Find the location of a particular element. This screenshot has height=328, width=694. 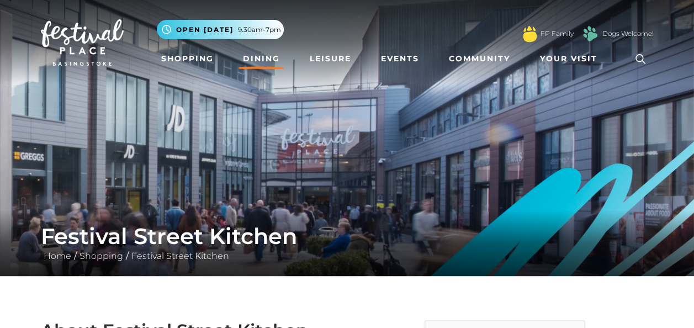

a: Your Visit is located at coordinates (571, 58).